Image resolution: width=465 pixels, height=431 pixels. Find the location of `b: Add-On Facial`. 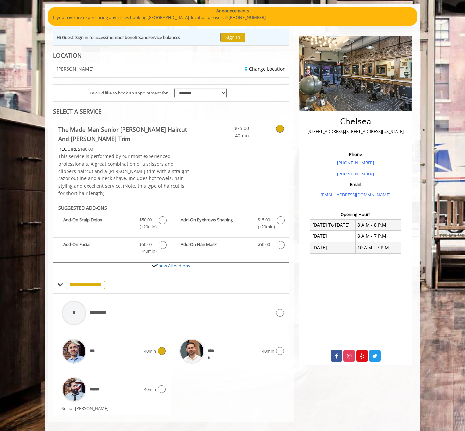

b: Add-On Facial is located at coordinates (98, 248).